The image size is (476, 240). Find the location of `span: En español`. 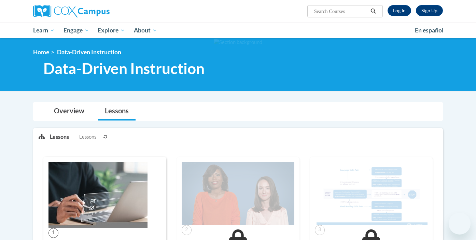

span: En español is located at coordinates (430, 30).